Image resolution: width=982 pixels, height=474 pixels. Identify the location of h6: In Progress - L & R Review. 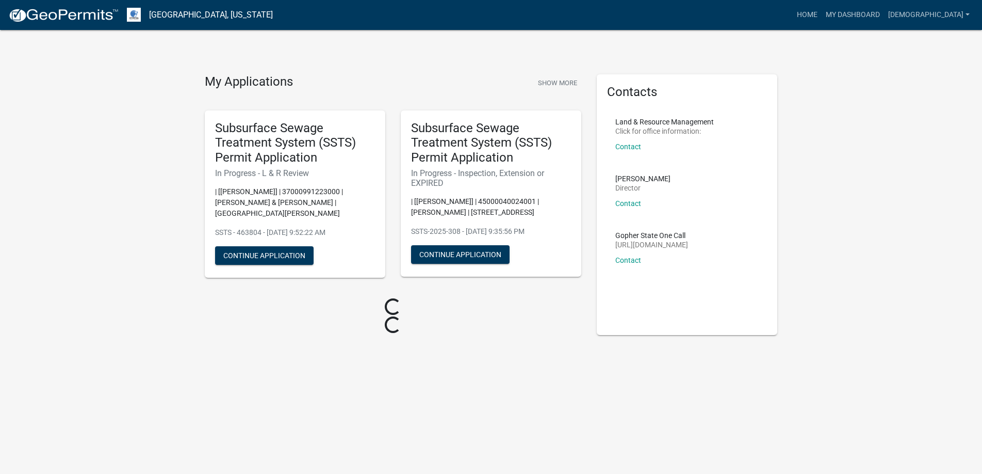
(295, 173).